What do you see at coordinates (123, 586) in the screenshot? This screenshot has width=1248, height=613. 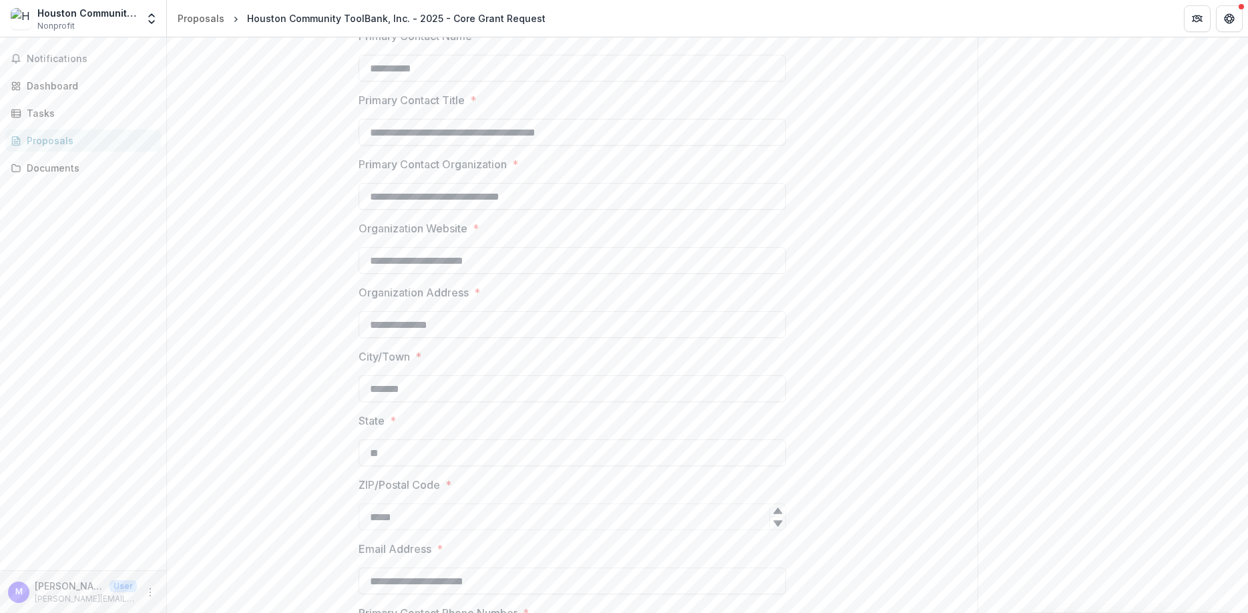 I see `p: User` at bounding box center [123, 586].